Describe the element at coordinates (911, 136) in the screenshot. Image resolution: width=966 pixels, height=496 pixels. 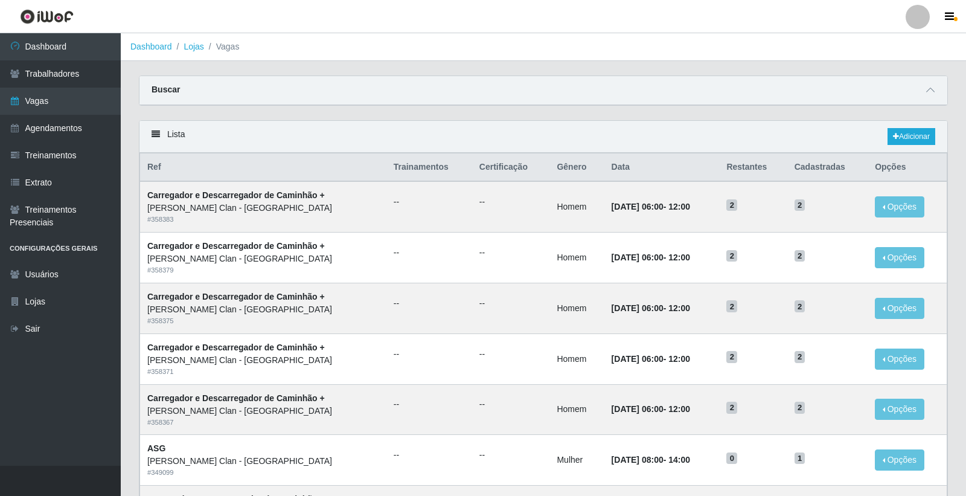
I see `a: Adicionar` at that location.